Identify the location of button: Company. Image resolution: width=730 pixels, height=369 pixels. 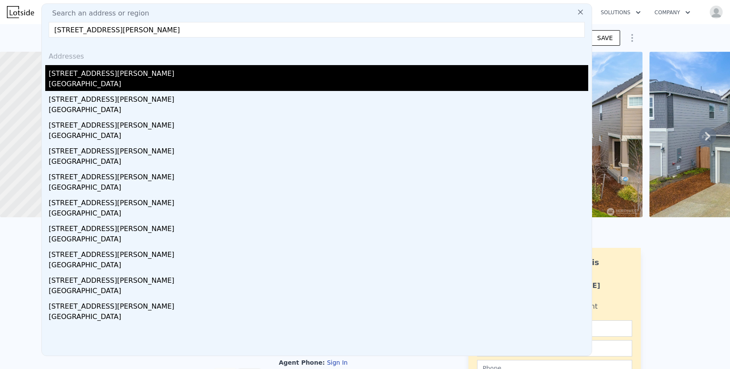
(673, 13).